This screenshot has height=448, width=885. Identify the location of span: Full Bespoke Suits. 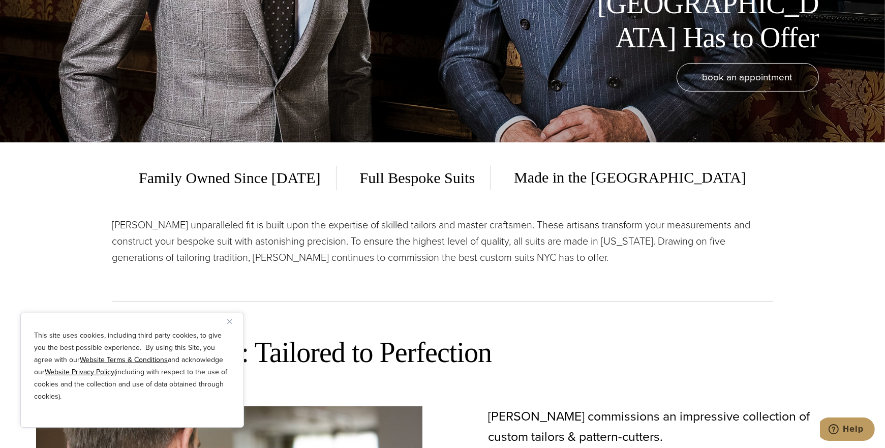
(418, 178).